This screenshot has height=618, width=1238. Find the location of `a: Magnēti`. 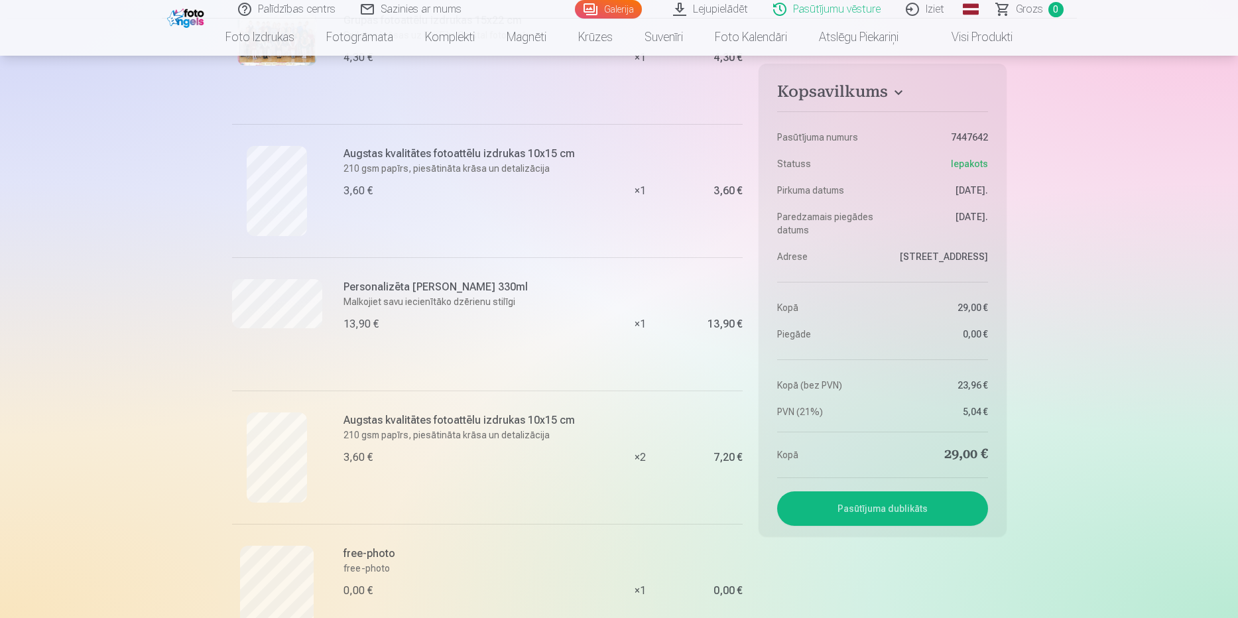

a: Magnēti is located at coordinates (527, 37).